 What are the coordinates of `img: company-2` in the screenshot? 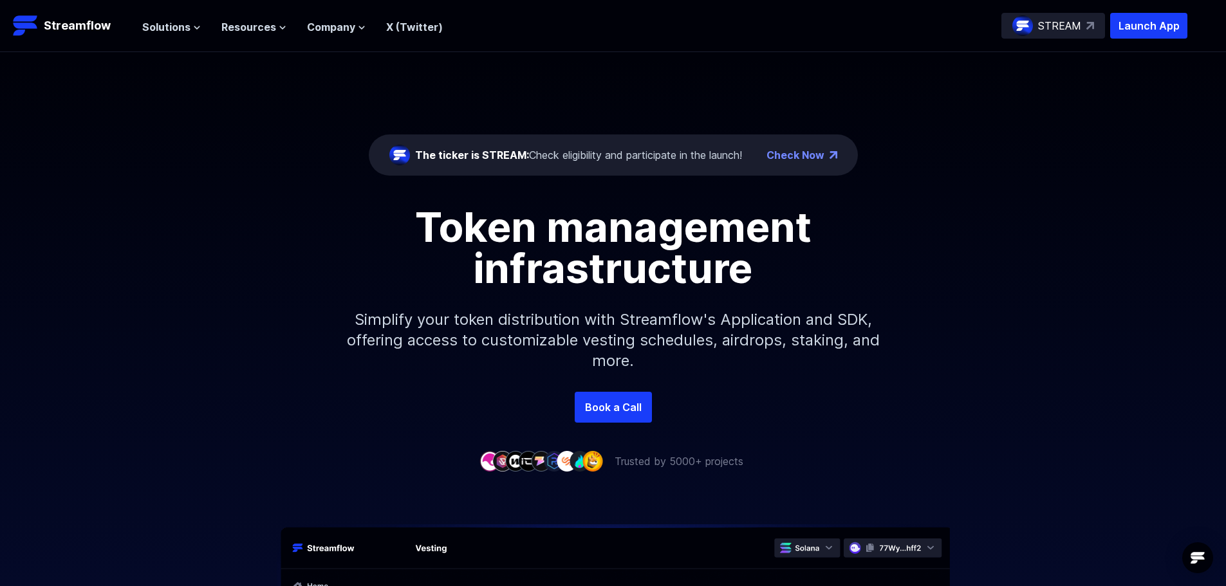 It's located at (502, 461).